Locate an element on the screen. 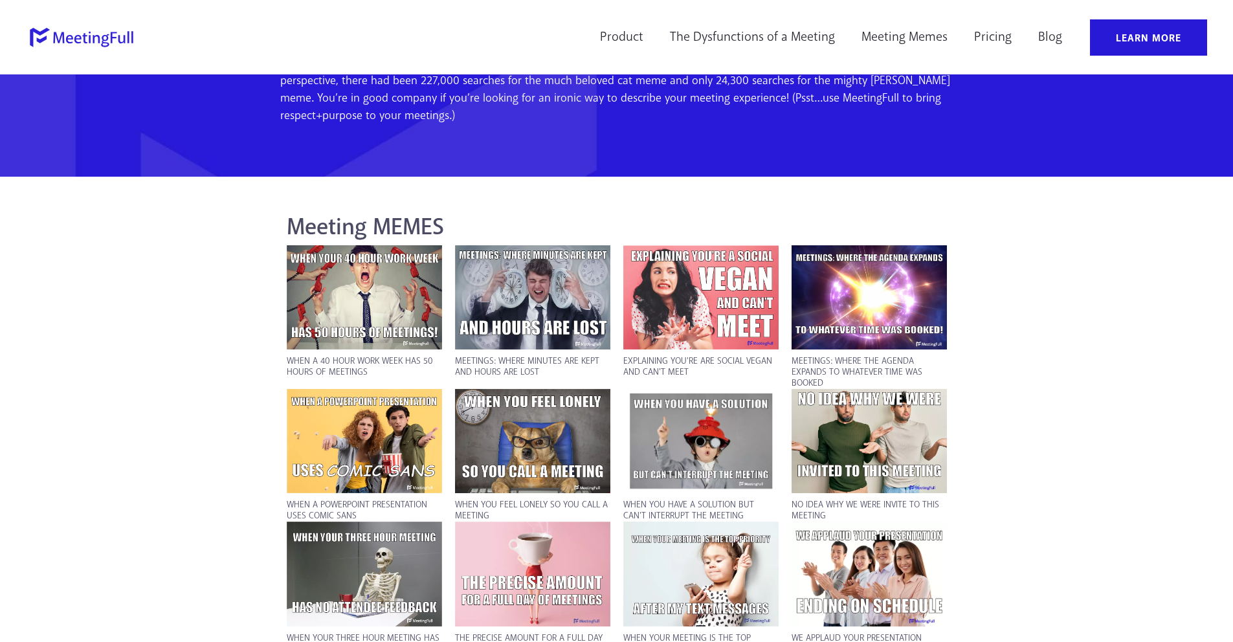 This screenshot has height=642, width=1233. p: No idea why we were invite to this meeting is located at coordinates (869, 511).